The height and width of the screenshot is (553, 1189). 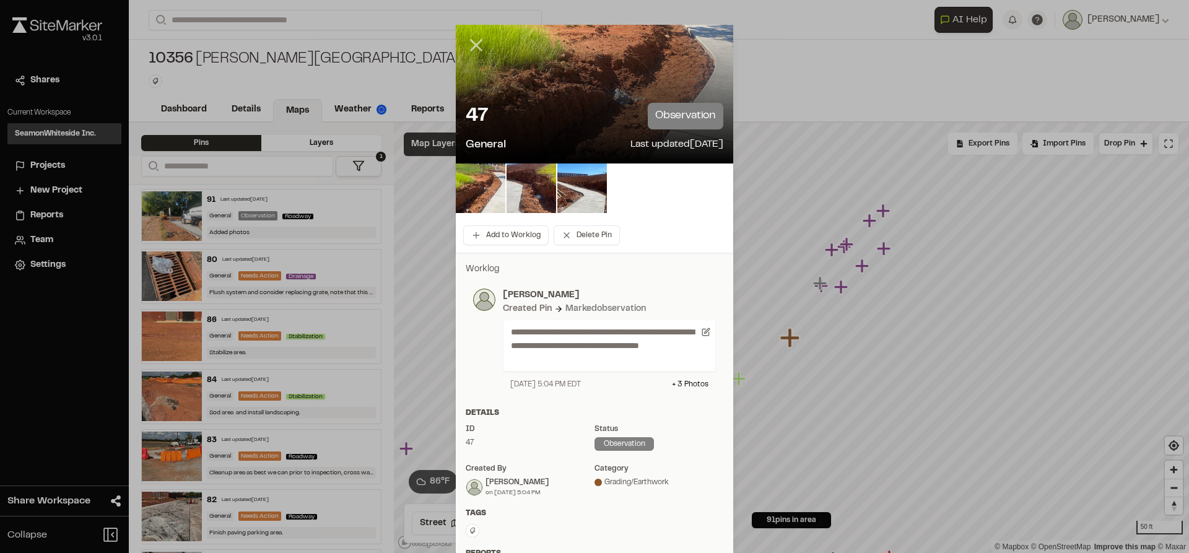 What do you see at coordinates (530, 443) in the screenshot?
I see `div: 47` at bounding box center [530, 443].